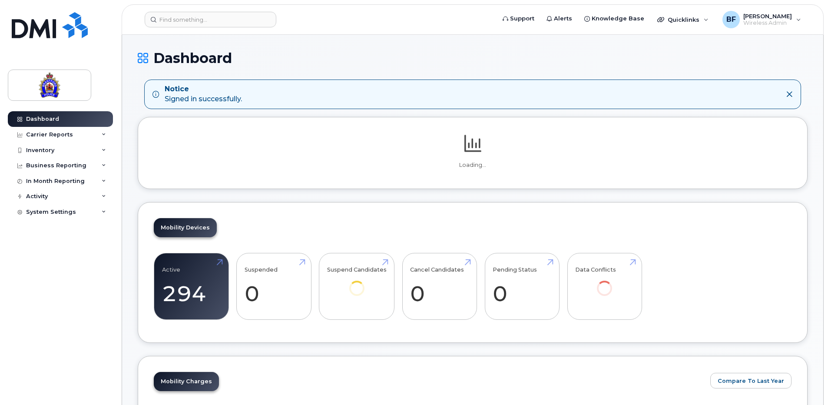 The width and height of the screenshot is (828, 405). What do you see at coordinates (357, 282) in the screenshot?
I see `a: Suspend Candidates` at bounding box center [357, 282].